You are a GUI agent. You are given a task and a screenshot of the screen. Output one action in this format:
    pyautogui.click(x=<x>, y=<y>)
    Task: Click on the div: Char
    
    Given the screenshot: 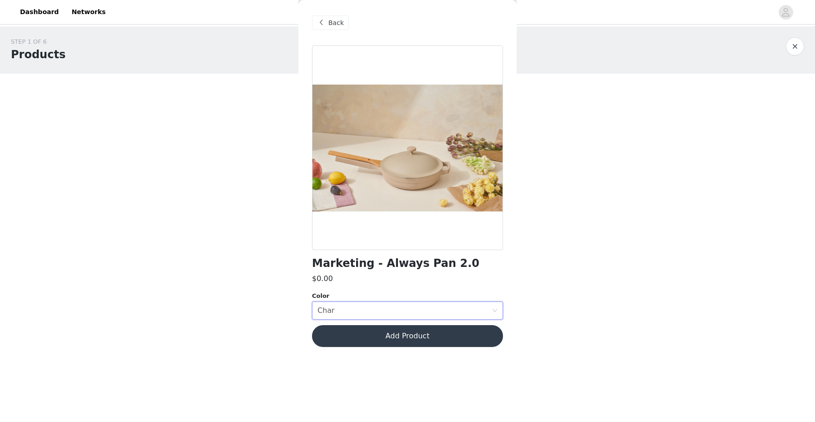 What is the action you would take?
    pyautogui.click(x=326, y=311)
    